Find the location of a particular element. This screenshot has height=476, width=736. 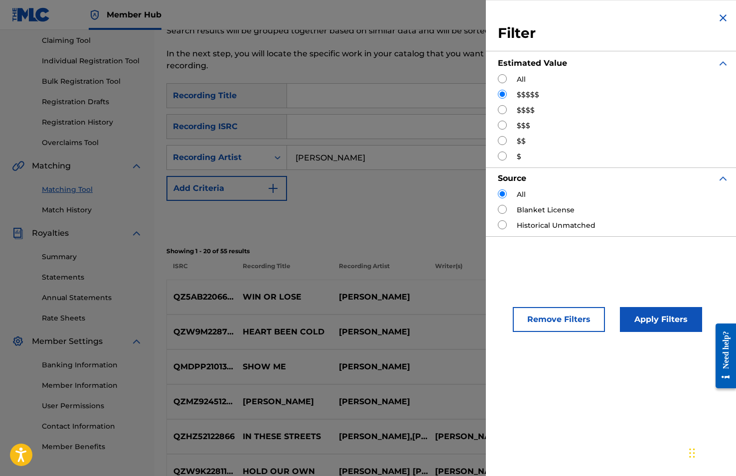

p: HEART BEEN COLD is located at coordinates (284, 332).